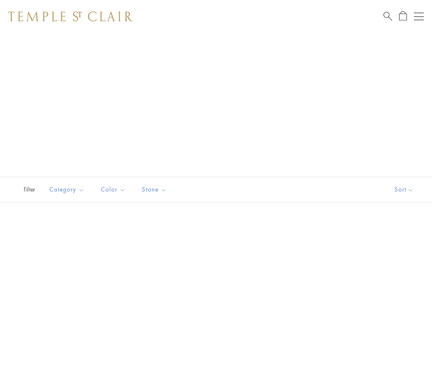 The width and height of the screenshot is (432, 365). Describe the element at coordinates (114, 190) in the screenshot. I see `span: Color` at that location.